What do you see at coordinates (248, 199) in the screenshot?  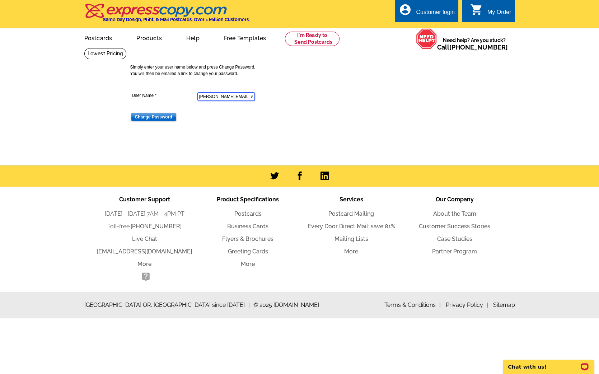 I see `span: Product Specifications` at bounding box center [248, 199].